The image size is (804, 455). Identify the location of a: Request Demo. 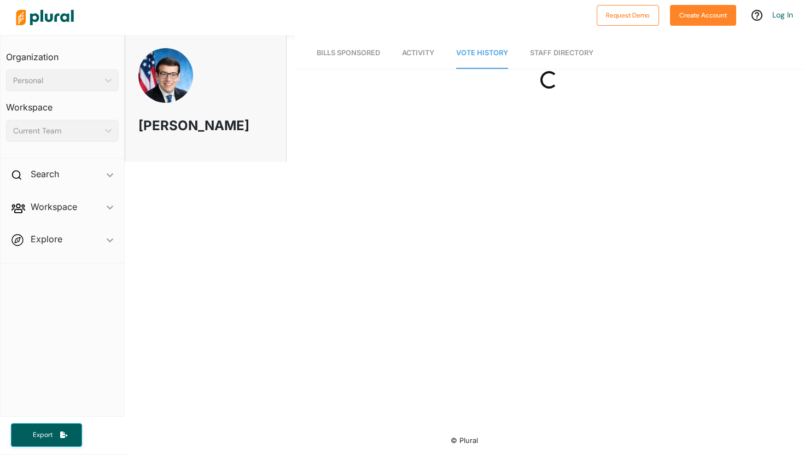
(628, 14).